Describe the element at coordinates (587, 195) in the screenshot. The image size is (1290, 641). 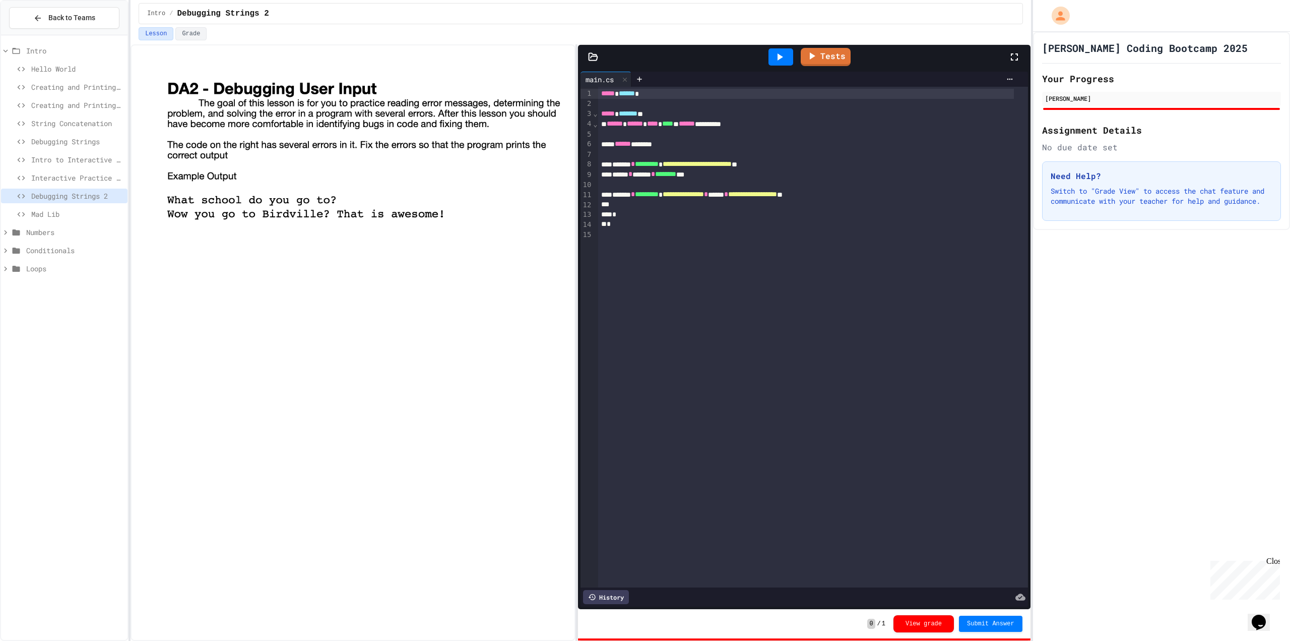
I see `div: 11` at that location.